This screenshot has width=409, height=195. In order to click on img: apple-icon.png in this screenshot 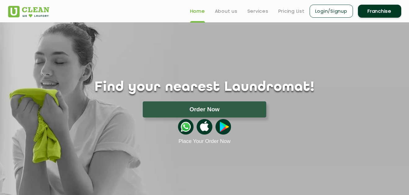, I will do `click(204, 127)`.